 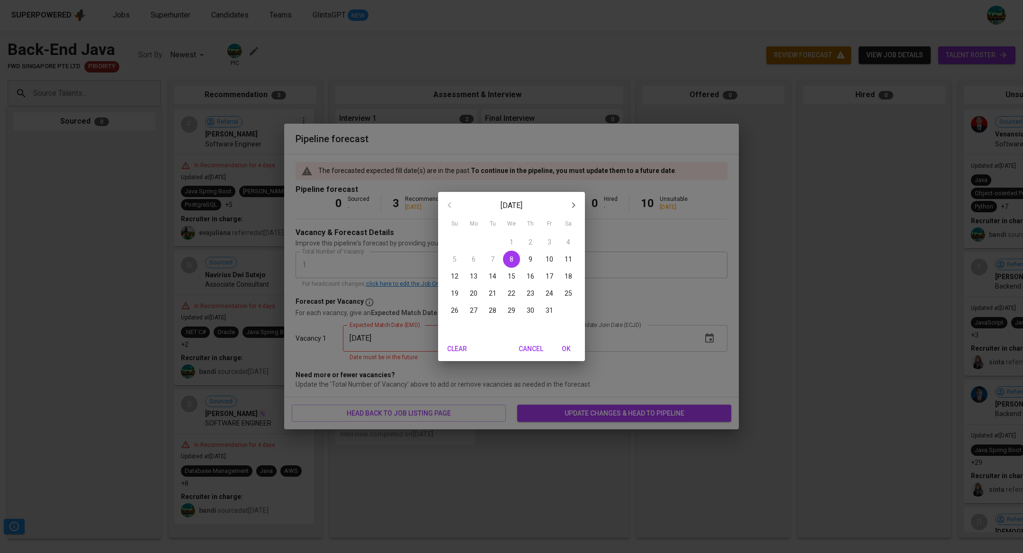 What do you see at coordinates (493, 310) in the screenshot?
I see `p: 28` at bounding box center [493, 310].